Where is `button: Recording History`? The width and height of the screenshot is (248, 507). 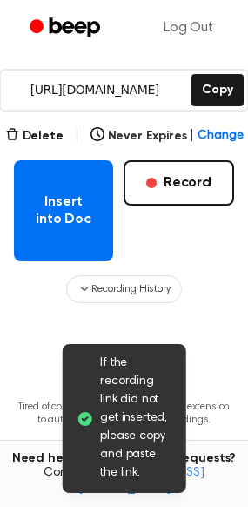 button: Recording History is located at coordinates (124, 289).